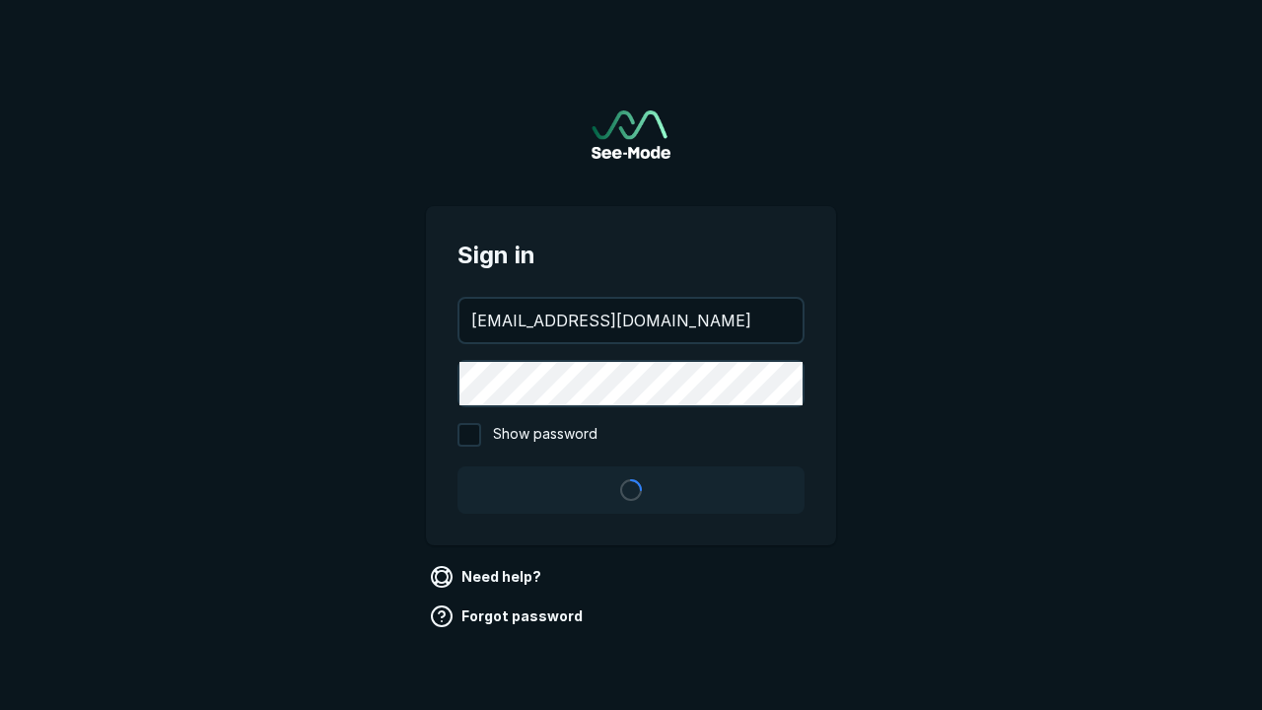 The height and width of the screenshot is (710, 1262). What do you see at coordinates (631, 320) in the screenshot?
I see `input: your@email.com` at bounding box center [631, 320].